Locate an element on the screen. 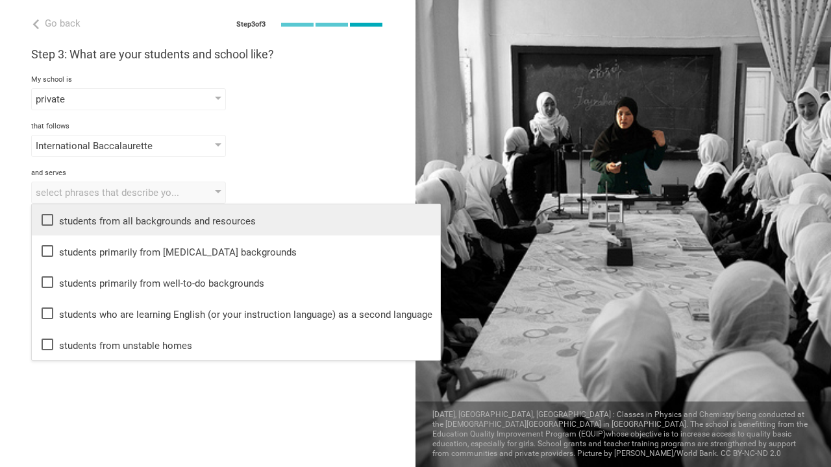 The height and width of the screenshot is (467, 831). span: Go back is located at coordinates (62, 23).